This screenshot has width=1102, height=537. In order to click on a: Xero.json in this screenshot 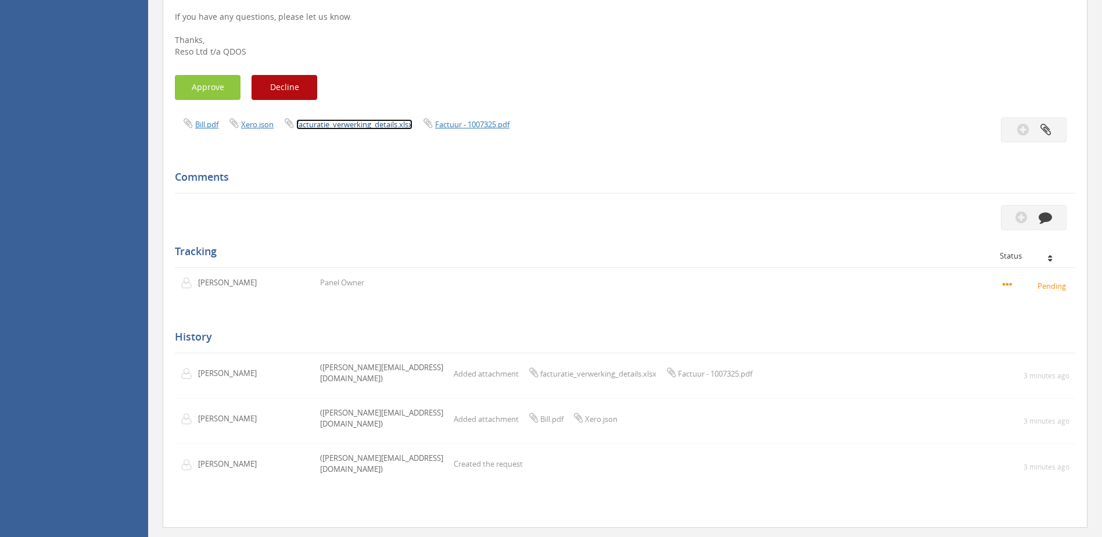, I will do `click(257, 124)`.